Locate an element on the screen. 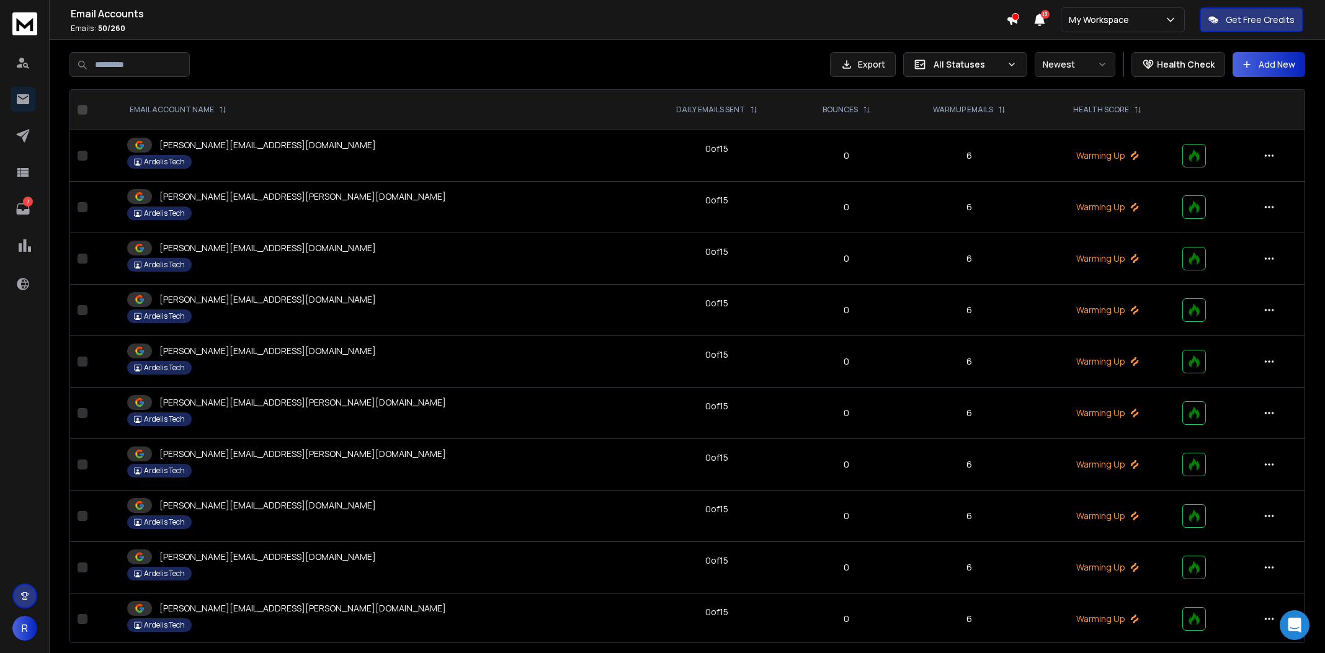 This screenshot has width=1325, height=653. span: 13 is located at coordinates (1045, 14).